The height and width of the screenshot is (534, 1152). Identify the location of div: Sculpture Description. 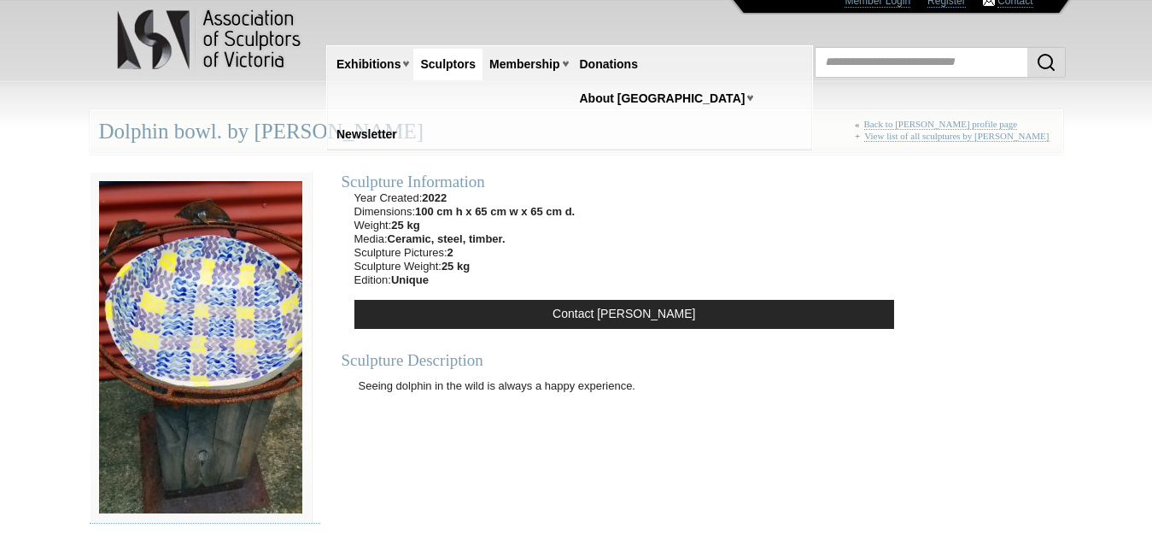
(624, 359).